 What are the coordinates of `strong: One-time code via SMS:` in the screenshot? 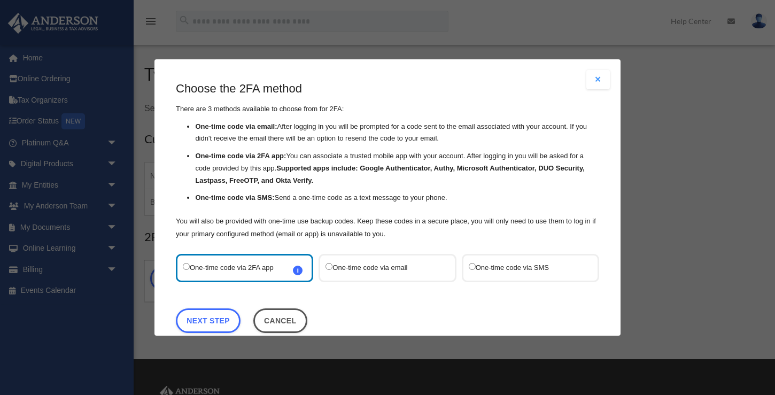 It's located at (235, 197).